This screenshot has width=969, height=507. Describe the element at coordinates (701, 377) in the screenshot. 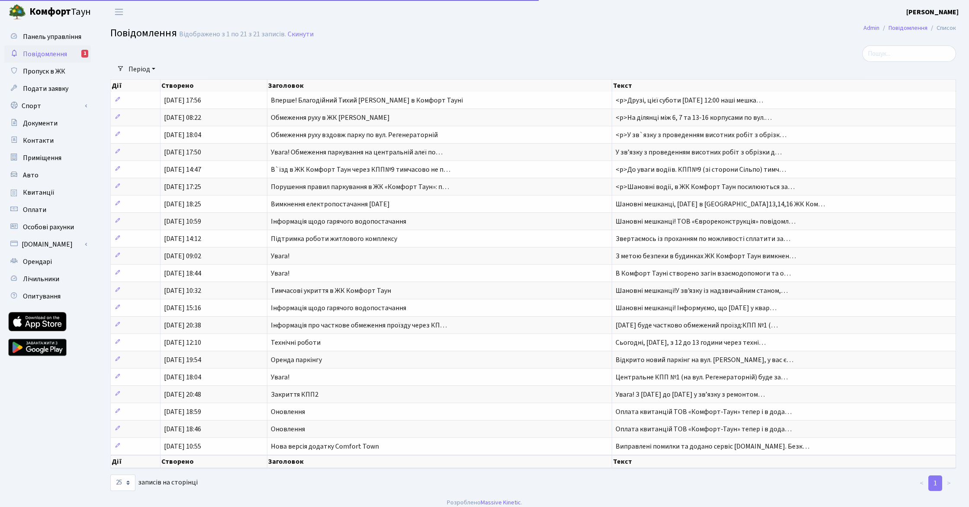

I see `span: Центральне КПП №1 (на вул. Регенераторній) буде за…` at that location.